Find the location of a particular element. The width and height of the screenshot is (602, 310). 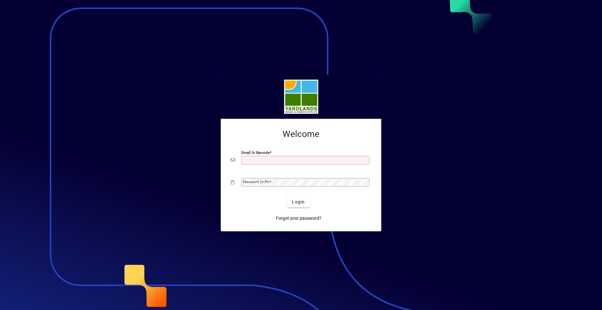

span: Forgot your password? is located at coordinates (298, 218).